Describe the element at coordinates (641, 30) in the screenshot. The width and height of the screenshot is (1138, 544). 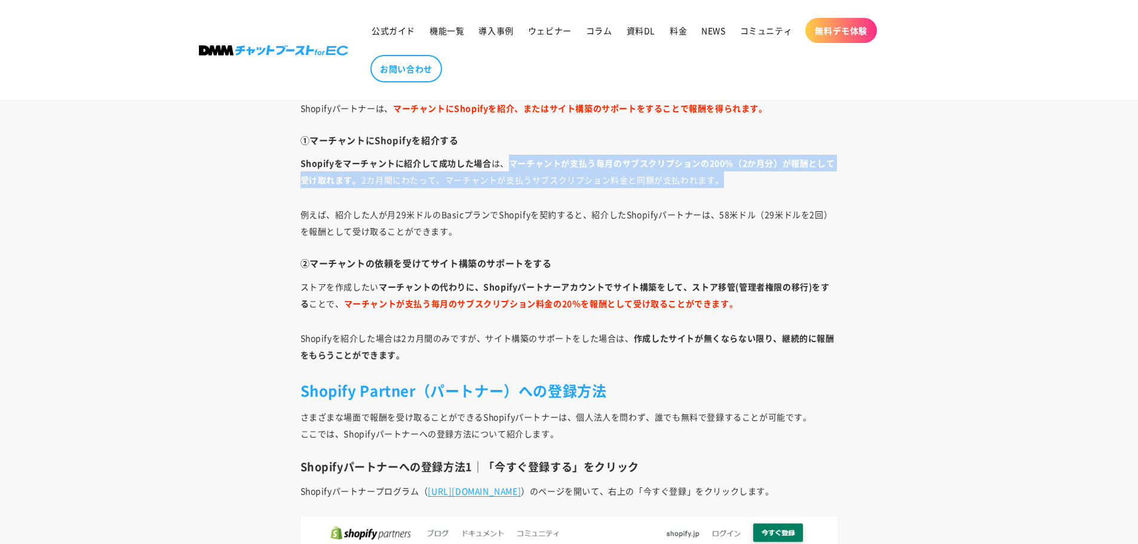
I see `a: 資料DL` at that location.